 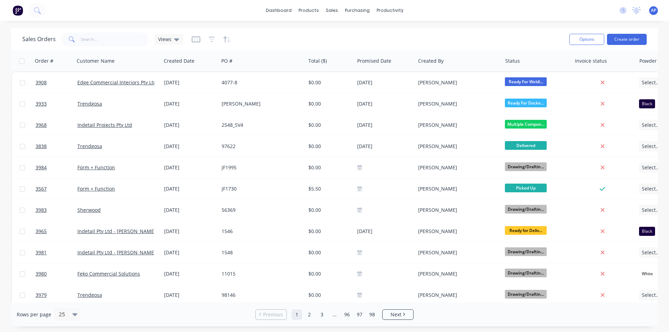 What do you see at coordinates (41, 146) in the screenshot?
I see `span: 3838` at bounding box center [41, 146].